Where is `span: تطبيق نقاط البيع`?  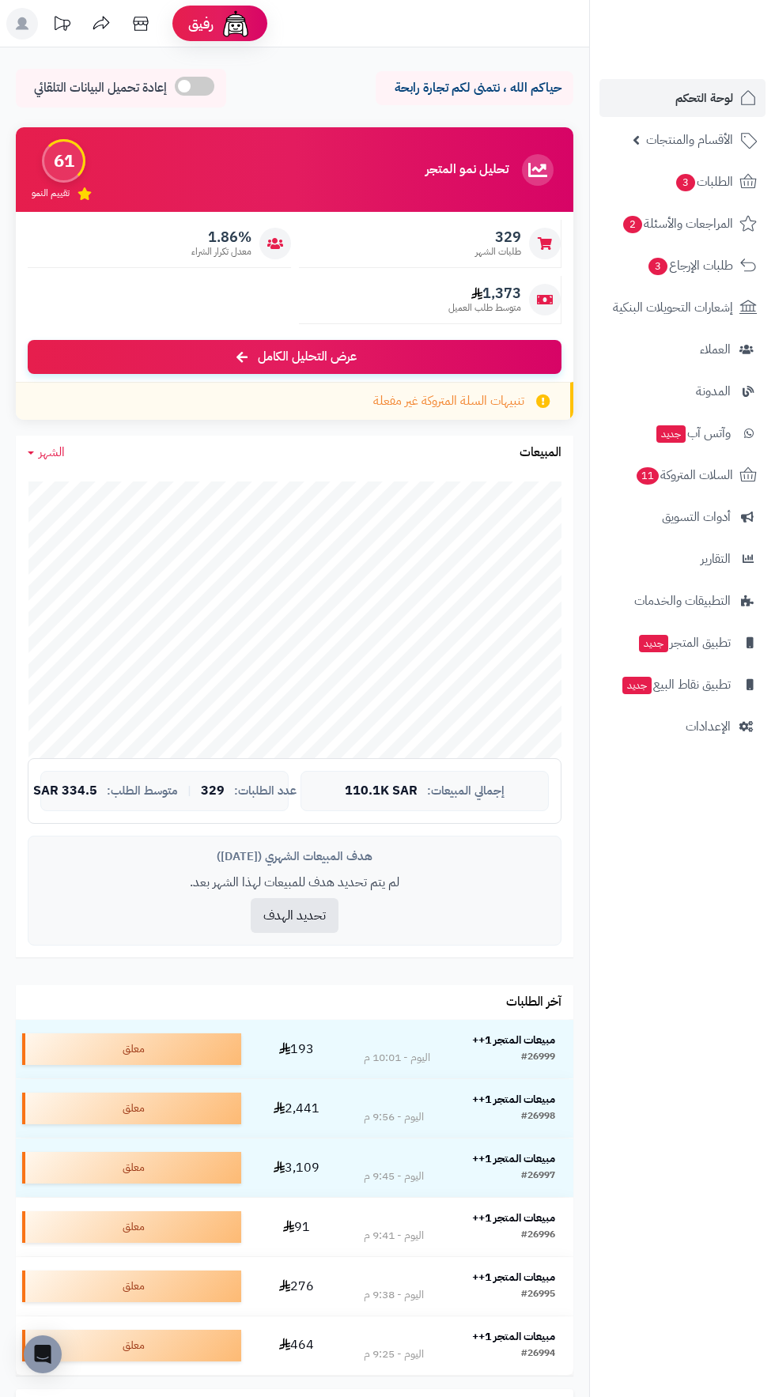 span: تطبيق نقاط البيع is located at coordinates (675, 685).